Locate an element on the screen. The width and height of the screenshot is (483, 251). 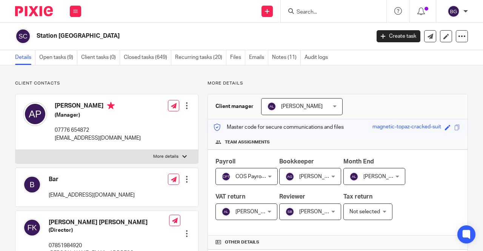
i: Primary is located at coordinates (111, 106).